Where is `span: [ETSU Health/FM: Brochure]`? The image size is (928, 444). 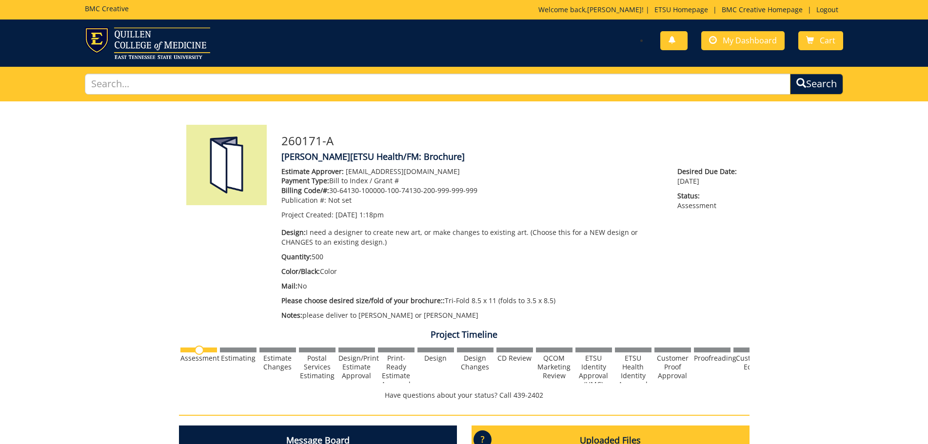
span: [ETSU Health/FM: Brochure] is located at coordinates (407, 157).